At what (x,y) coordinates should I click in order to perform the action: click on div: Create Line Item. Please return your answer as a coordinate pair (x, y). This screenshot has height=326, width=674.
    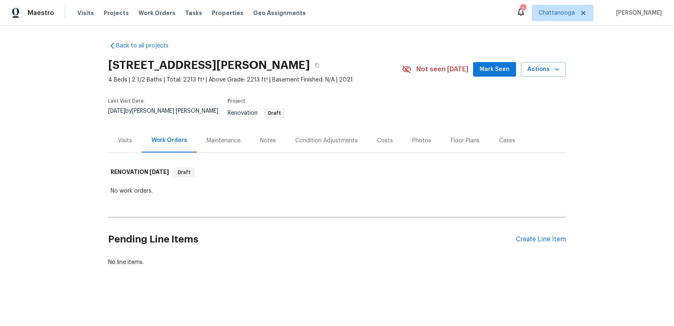
    Looking at the image, I should click on (541, 239).